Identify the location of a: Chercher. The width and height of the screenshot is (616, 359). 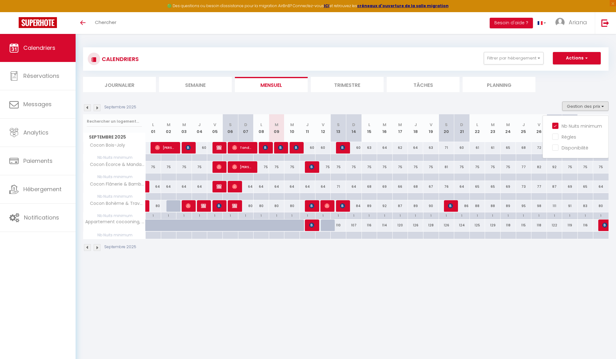
(105, 23).